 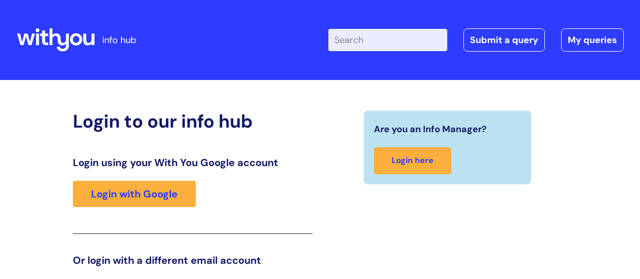 What do you see at coordinates (119, 40) in the screenshot?
I see `p: info hub` at bounding box center [119, 40].